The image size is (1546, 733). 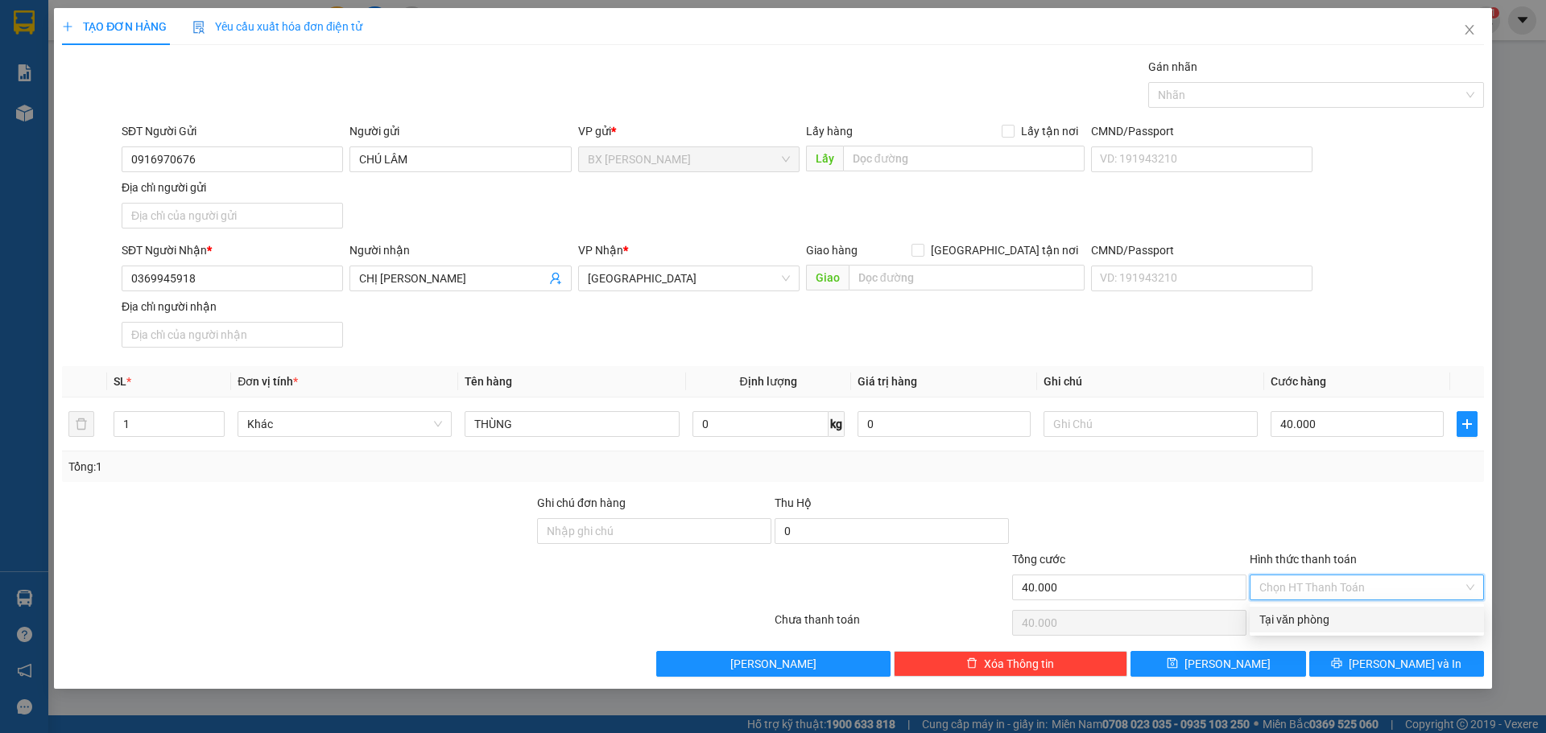 I want to click on button: delete, so click(x=81, y=424).